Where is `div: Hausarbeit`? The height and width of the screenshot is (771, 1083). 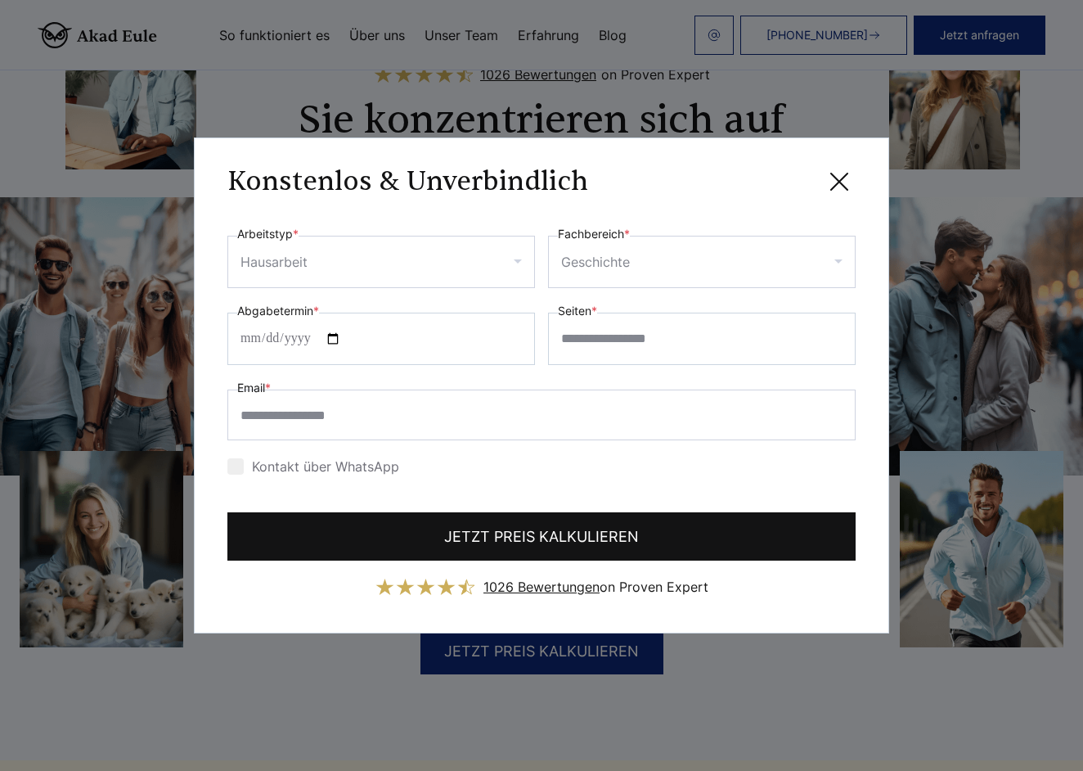
div: Hausarbeit is located at coordinates (274, 262).